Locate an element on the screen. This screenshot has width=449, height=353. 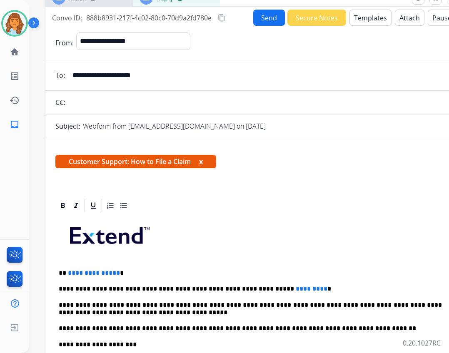
p: To: is located at coordinates (60, 75).